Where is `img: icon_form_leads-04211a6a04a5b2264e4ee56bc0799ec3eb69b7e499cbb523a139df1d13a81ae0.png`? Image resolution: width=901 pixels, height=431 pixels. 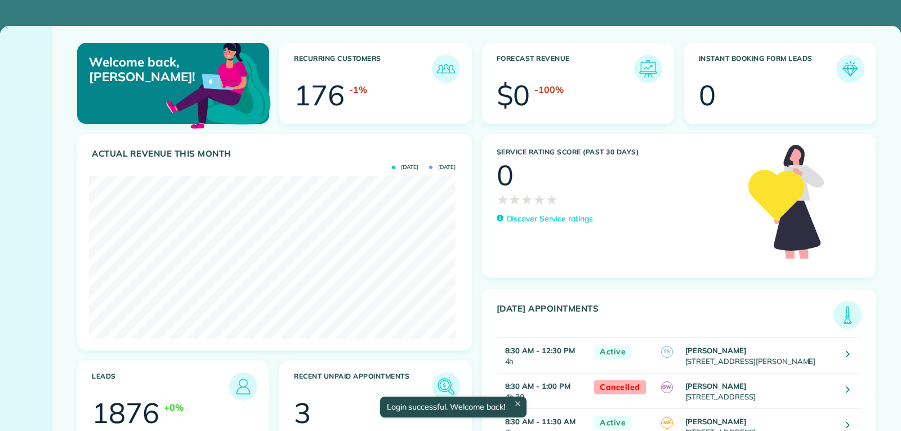 img: icon_form_leads-04211a6a04a5b2264e4ee56bc0799ec3eb69b7e499cbb523a139df1d13a81ae0.png is located at coordinates (850, 69).